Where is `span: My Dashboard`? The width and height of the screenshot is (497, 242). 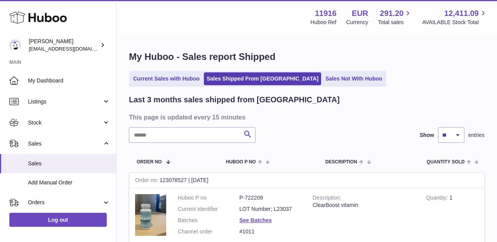
span: My Dashboard is located at coordinates (69, 80).